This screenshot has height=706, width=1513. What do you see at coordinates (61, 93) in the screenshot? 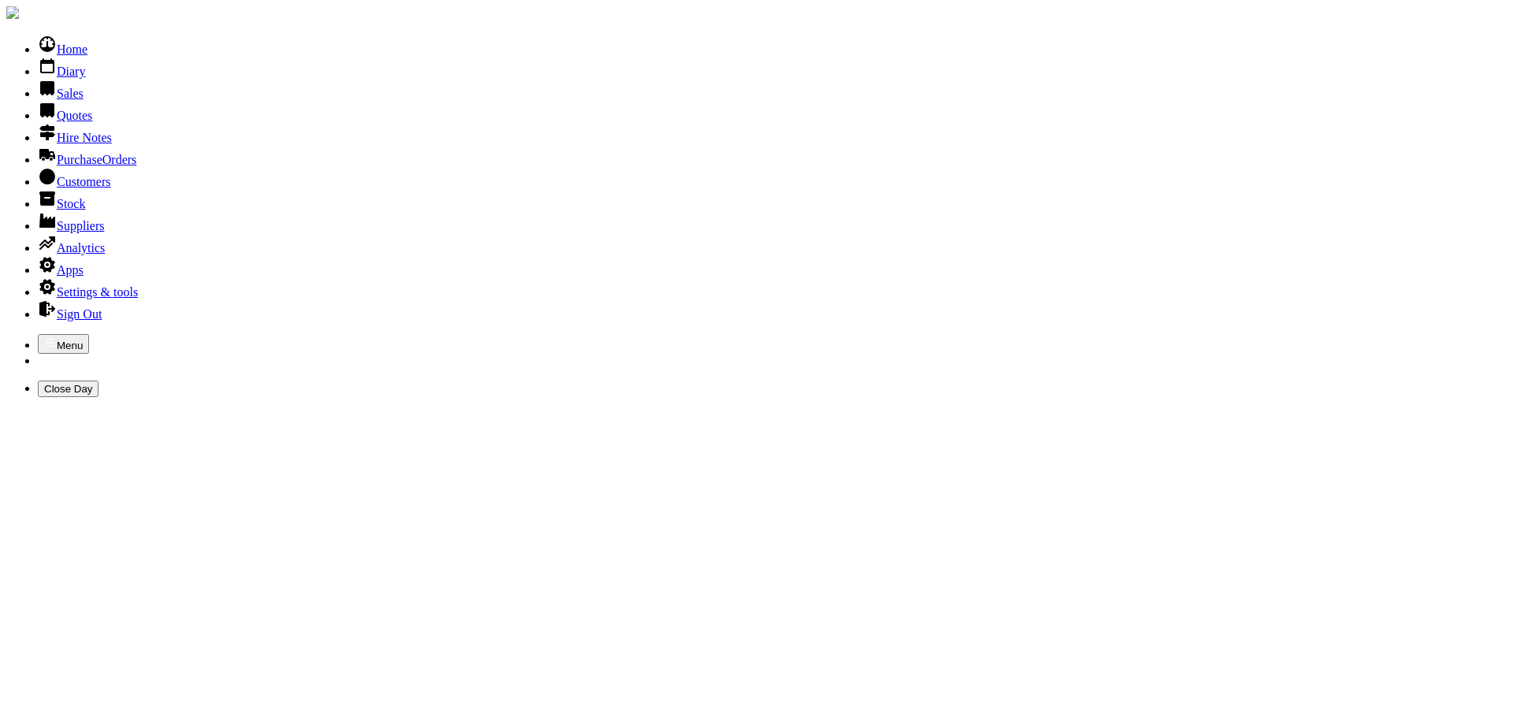
I see `a: Sales` at bounding box center [61, 93].